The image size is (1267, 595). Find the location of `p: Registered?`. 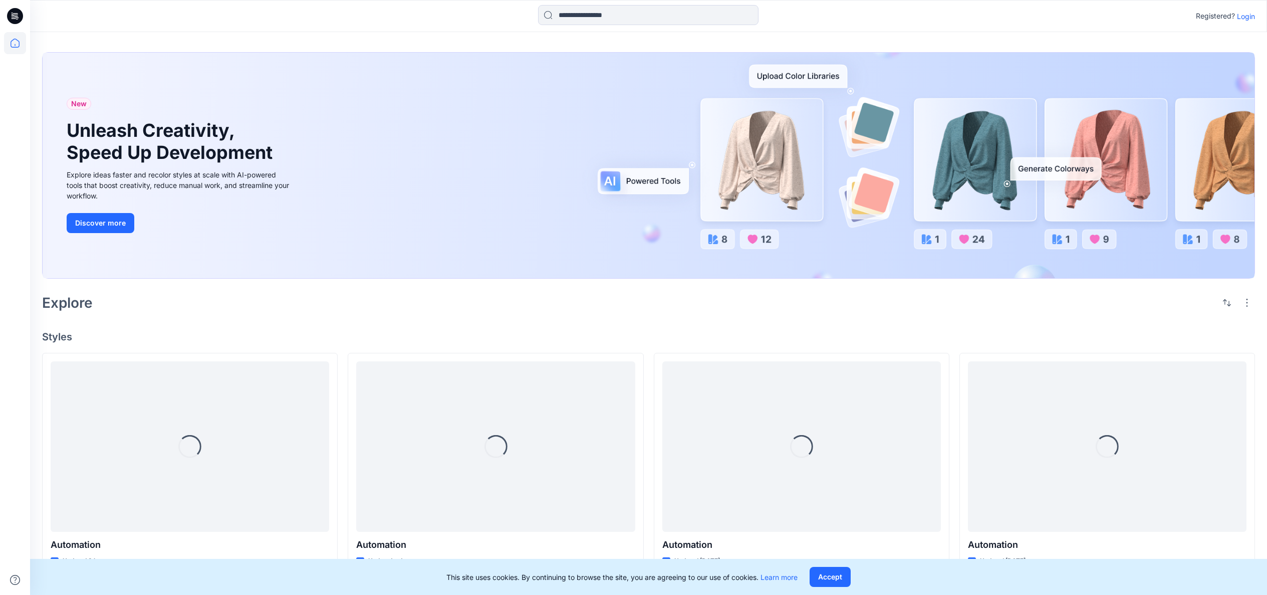

p: Registered? is located at coordinates (1216, 16).